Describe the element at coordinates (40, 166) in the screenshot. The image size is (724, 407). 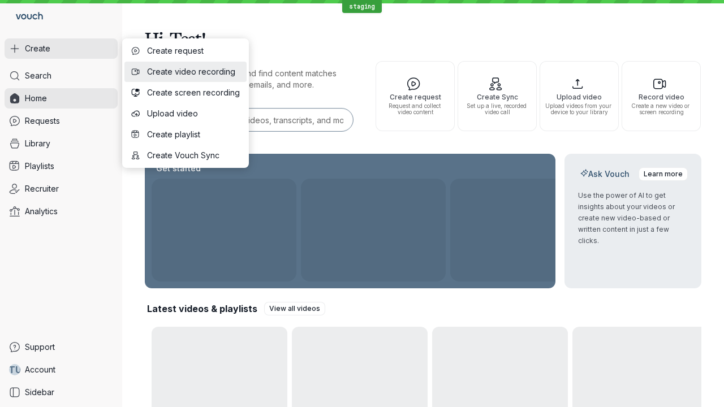
I see `span: Playlists` at that location.